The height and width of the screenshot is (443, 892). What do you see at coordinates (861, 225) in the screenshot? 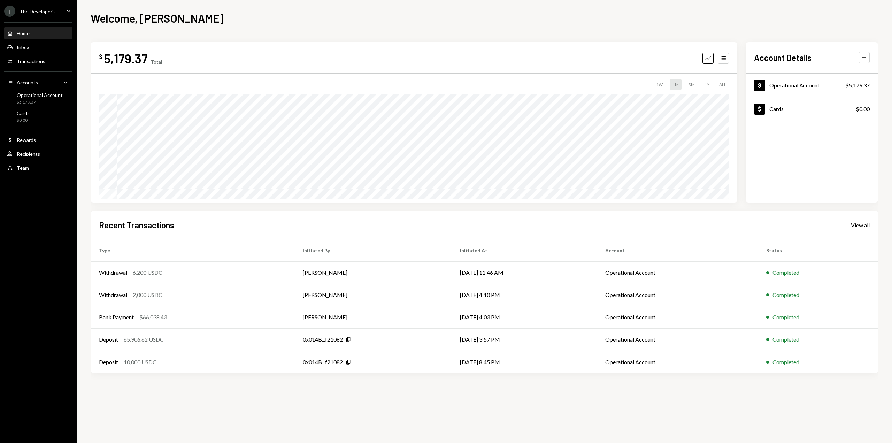
I see `a: View all` at bounding box center [861, 225].